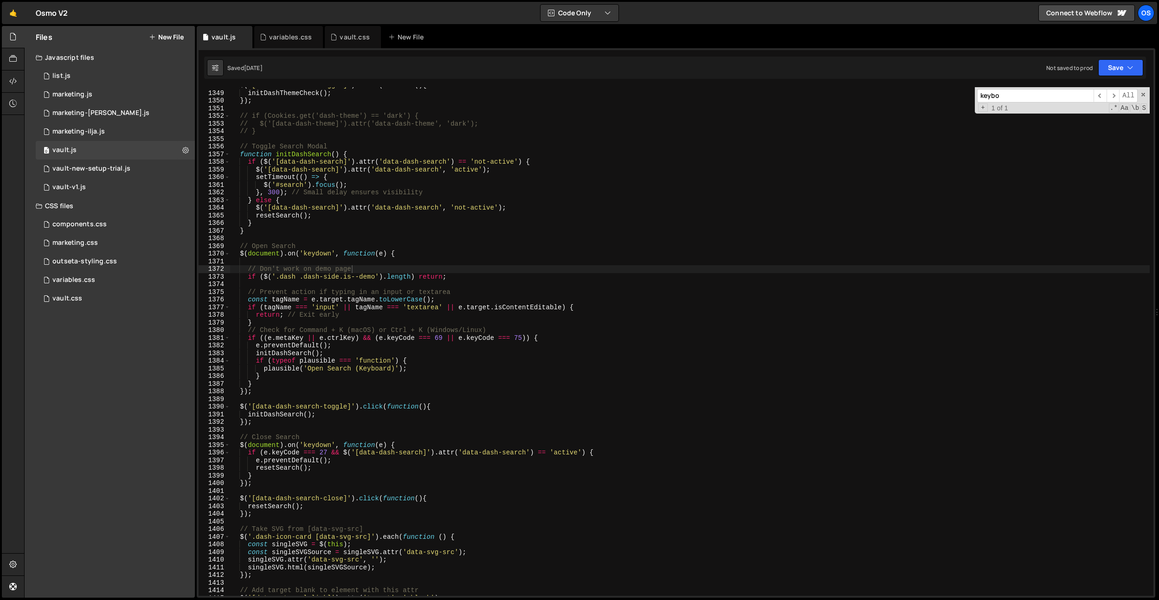 Image resolution: width=1159 pixels, height=600 pixels. I want to click on div: marketing.js, so click(72, 95).